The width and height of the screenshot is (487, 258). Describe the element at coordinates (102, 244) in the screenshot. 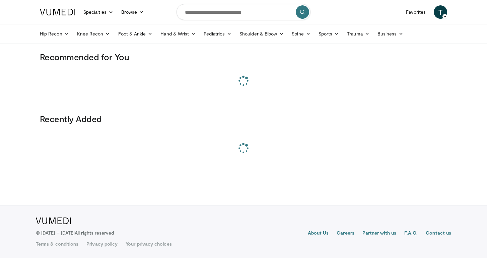

I see `a: Privacy policy` at that location.